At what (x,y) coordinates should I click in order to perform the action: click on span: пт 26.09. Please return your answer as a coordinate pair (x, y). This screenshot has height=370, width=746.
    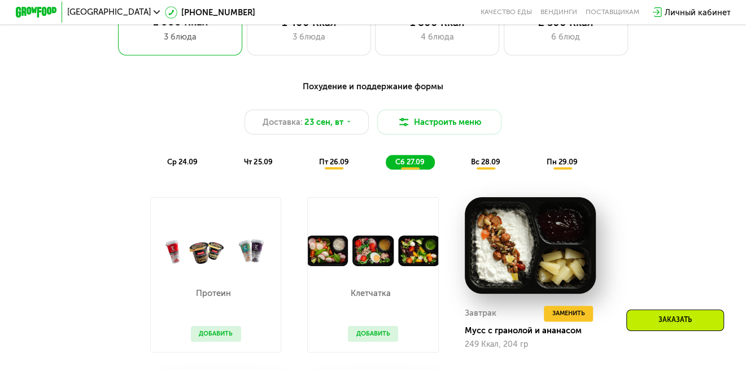
    Looking at the image, I should click on (334, 161).